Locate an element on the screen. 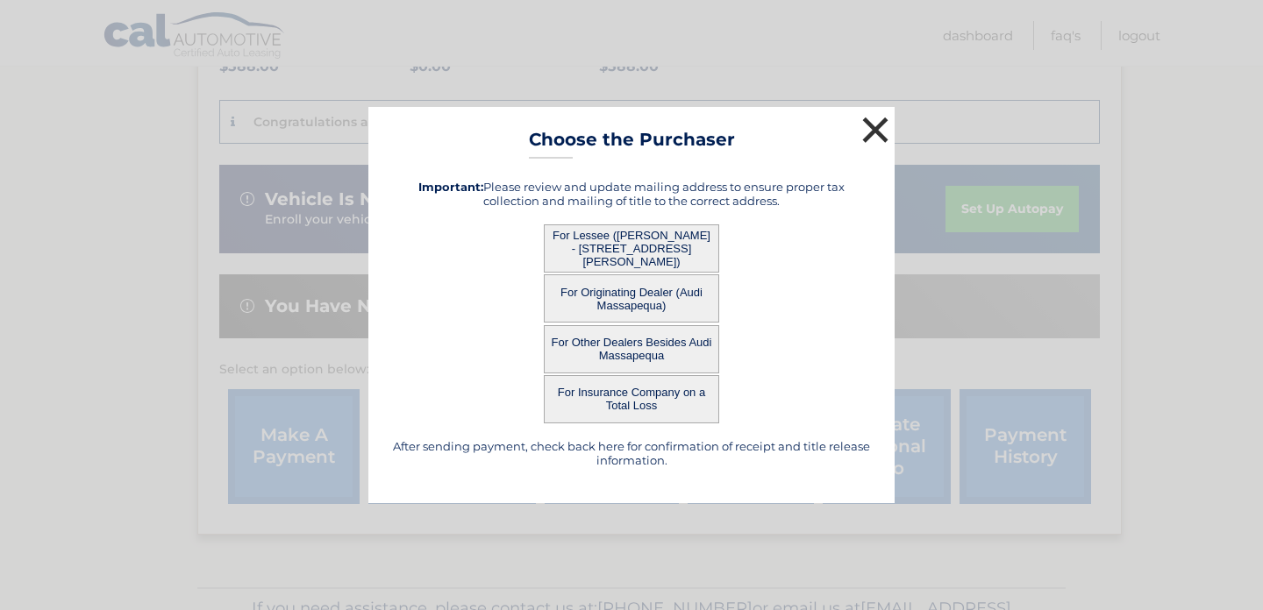 This screenshot has height=610, width=1263. button: For Other Dealers Besides Audi Massapequa is located at coordinates (631, 349).